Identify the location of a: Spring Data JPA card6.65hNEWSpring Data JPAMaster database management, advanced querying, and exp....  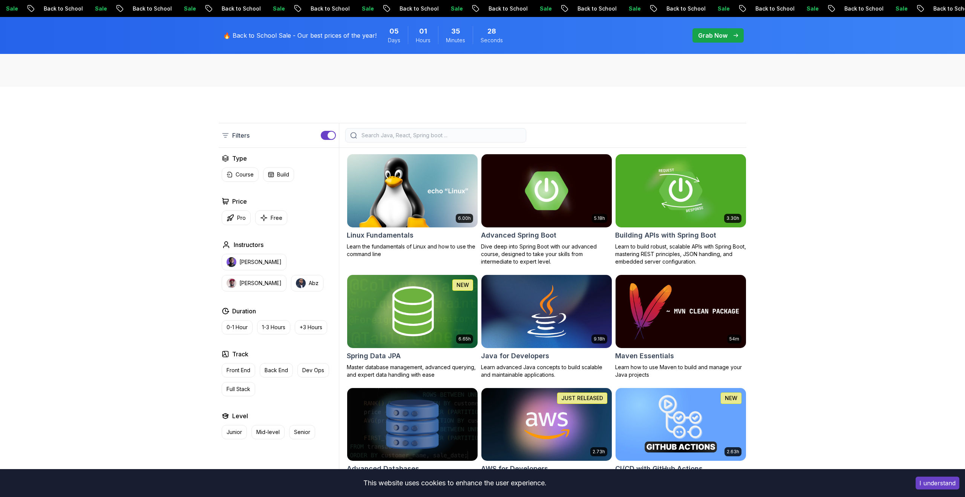
(412, 326).